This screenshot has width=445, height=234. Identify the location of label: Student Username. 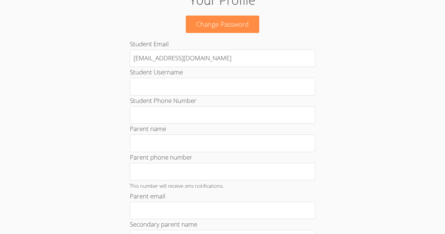
(156, 72).